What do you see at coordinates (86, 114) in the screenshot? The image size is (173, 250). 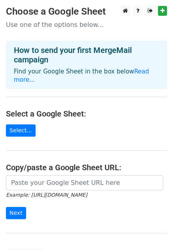 I see `h4: Select a Google Sheet:` at bounding box center [86, 114].